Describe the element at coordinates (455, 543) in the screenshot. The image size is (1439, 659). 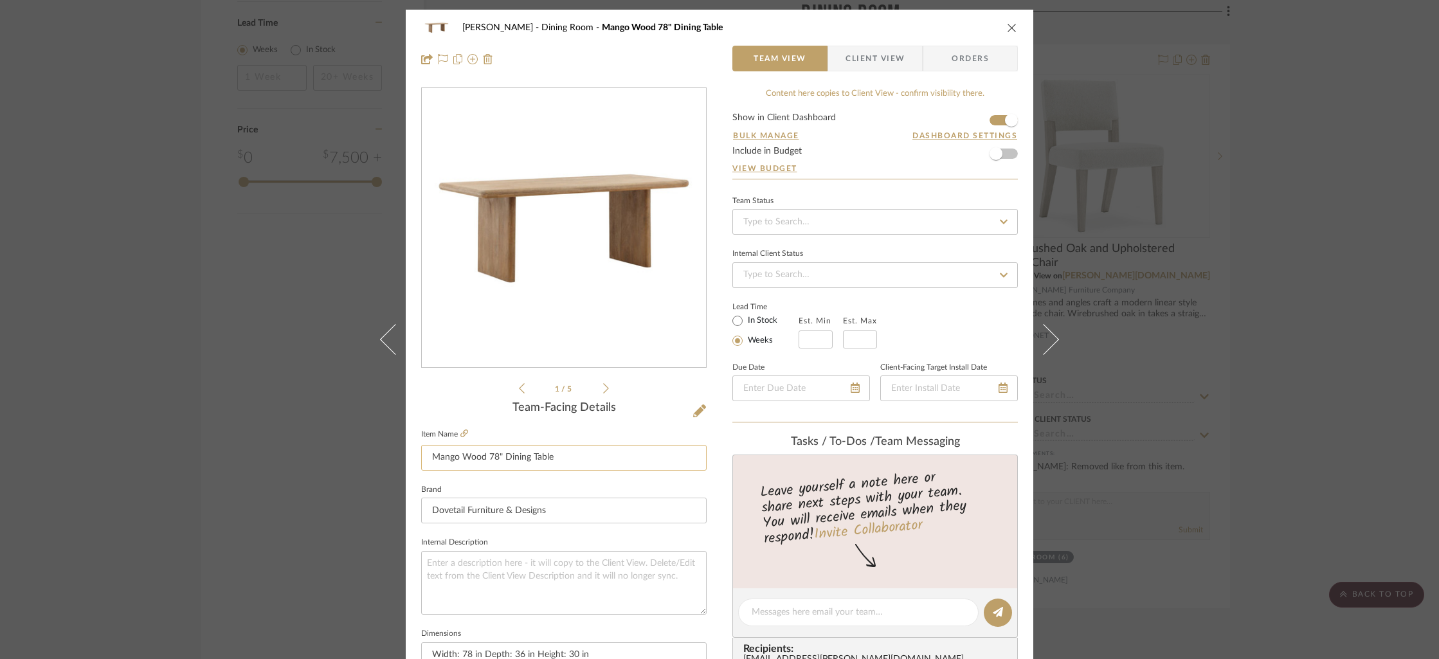
I see `label: Internal Description` at that location.